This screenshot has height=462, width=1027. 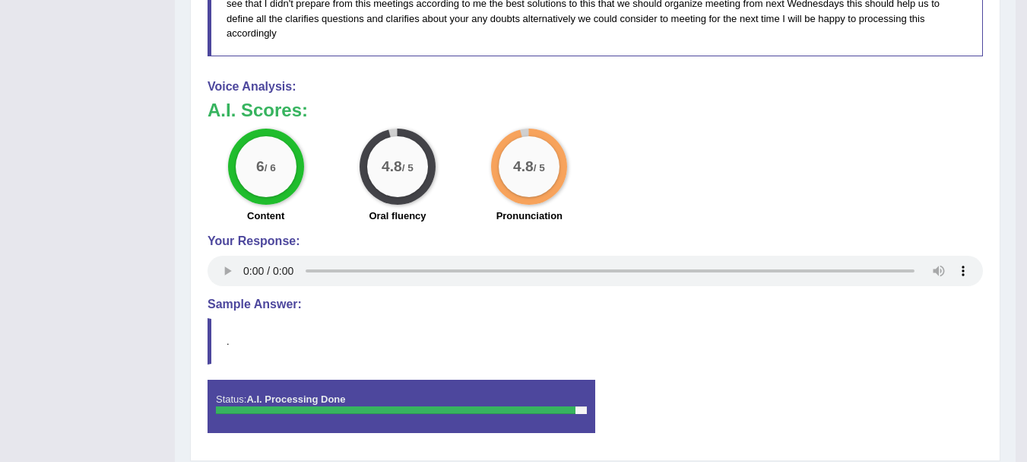 I want to click on strong: A.I. Processing Done, so click(x=296, y=398).